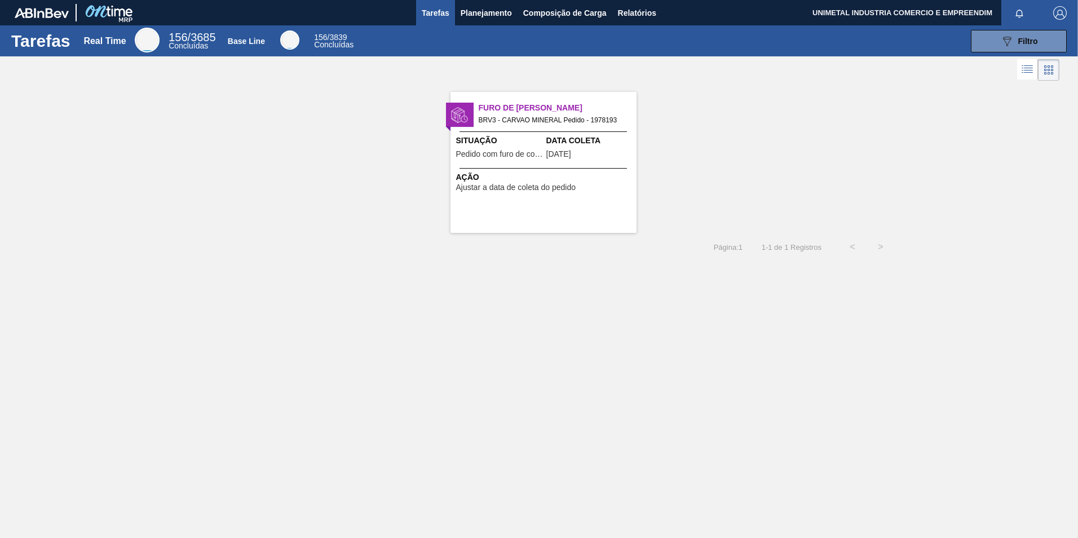  Describe the element at coordinates (1060, 13) in the screenshot. I see `img: Logout` at that location.